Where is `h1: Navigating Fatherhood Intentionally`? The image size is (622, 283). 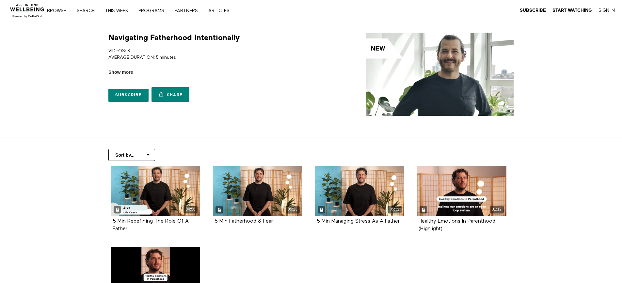 h1: Navigating Fatherhood Intentionally is located at coordinates (174, 38).